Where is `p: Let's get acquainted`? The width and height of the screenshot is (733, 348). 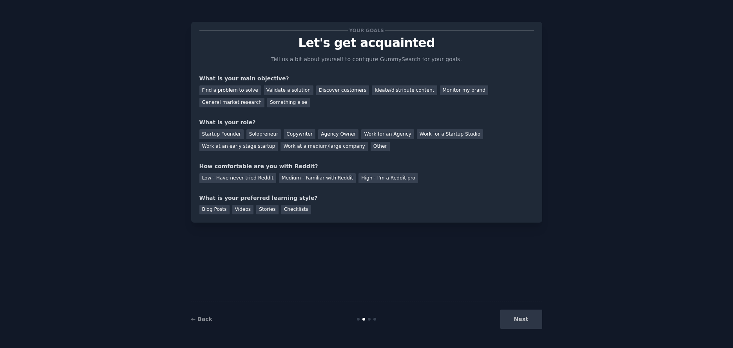
p: Let's get acquainted is located at coordinates (366, 43).